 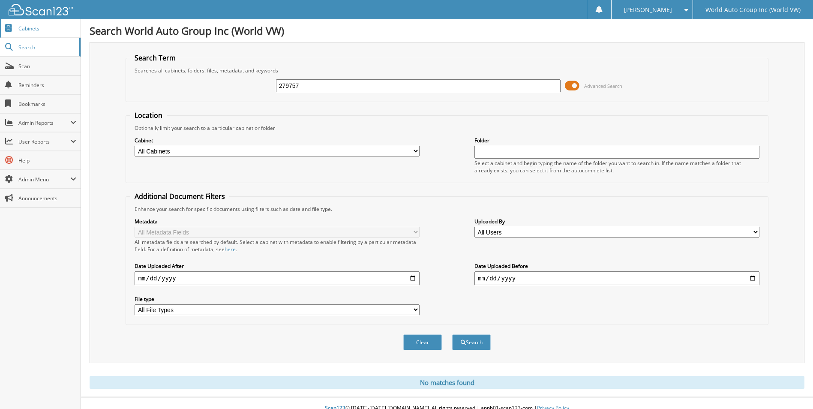 What do you see at coordinates (277, 266) in the screenshot?
I see `label: Date Uploaded After` at bounding box center [277, 266].